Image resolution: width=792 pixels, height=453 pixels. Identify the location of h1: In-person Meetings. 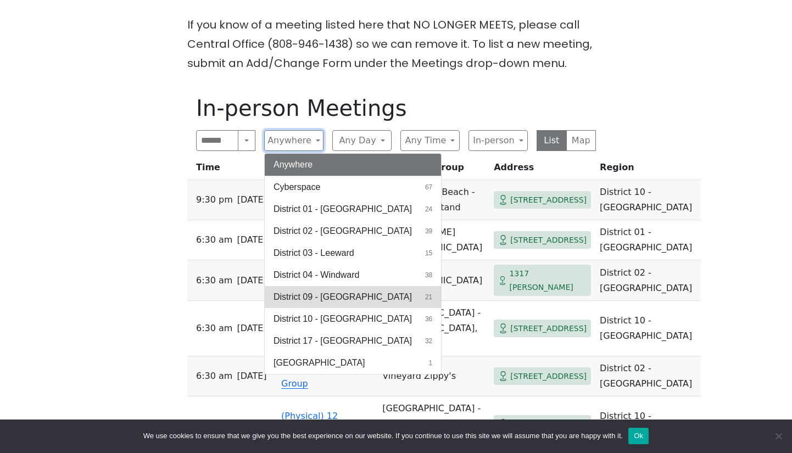
(396, 108).